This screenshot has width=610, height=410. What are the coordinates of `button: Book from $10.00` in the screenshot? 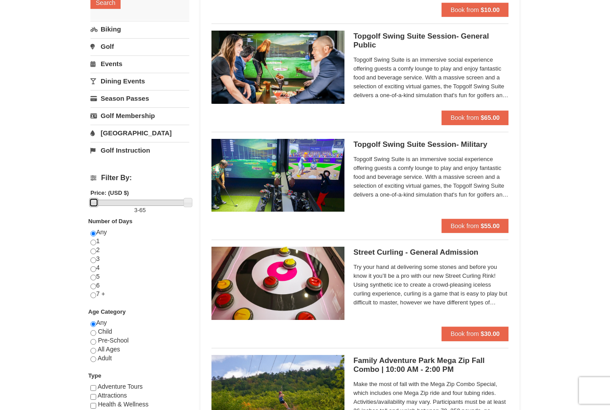 It's located at (475, 10).